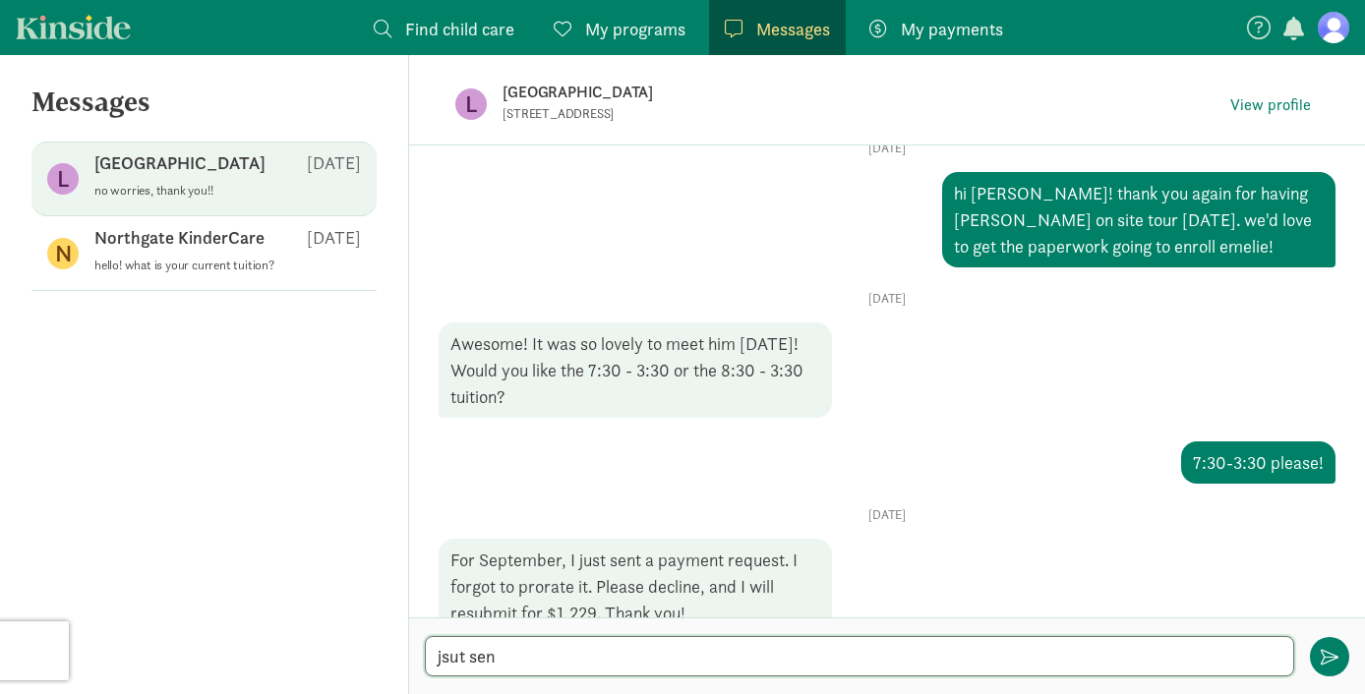 The image size is (1365, 694). Describe the element at coordinates (952, 29) in the screenshot. I see `span: My payments` at that location.